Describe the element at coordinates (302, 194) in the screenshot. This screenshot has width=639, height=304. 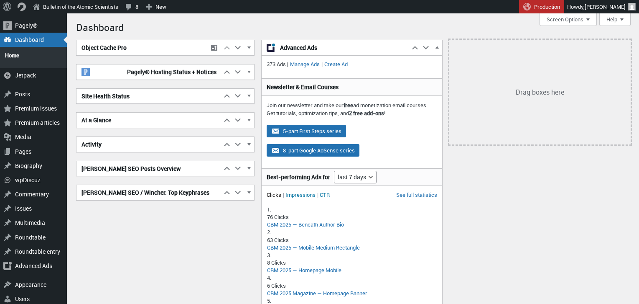
I see `li: Impressions` at that location.